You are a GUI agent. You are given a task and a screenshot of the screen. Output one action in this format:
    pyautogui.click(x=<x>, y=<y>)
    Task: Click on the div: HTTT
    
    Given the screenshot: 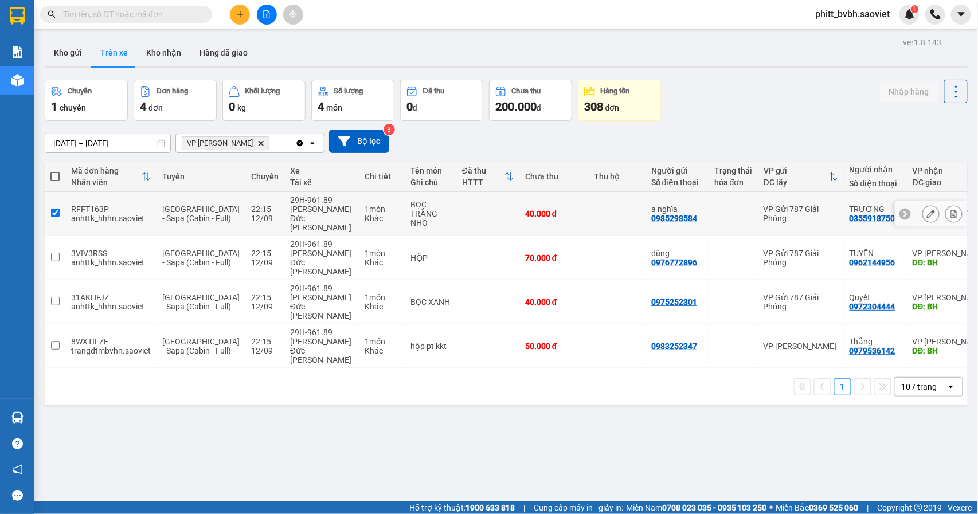 What is the action you would take?
    pyautogui.click(x=483, y=182)
    